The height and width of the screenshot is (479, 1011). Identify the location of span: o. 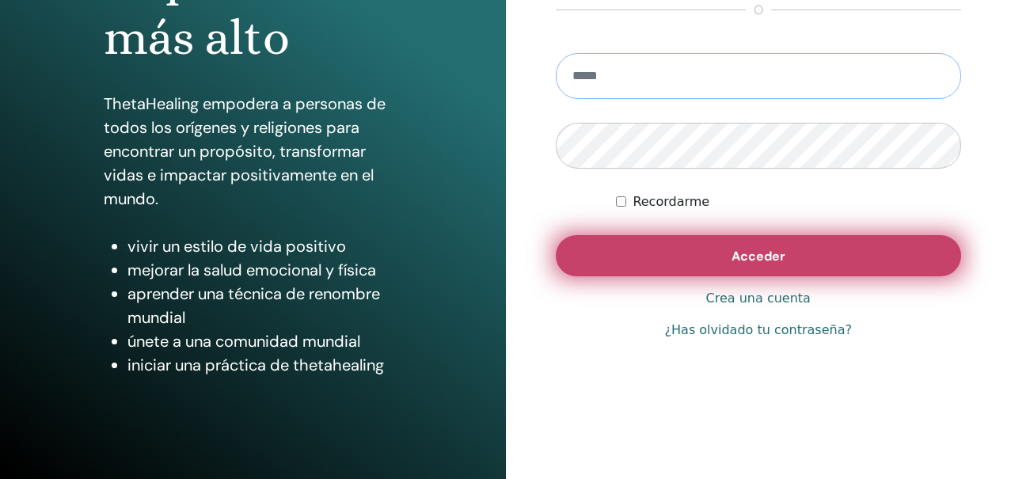
(758, 10).